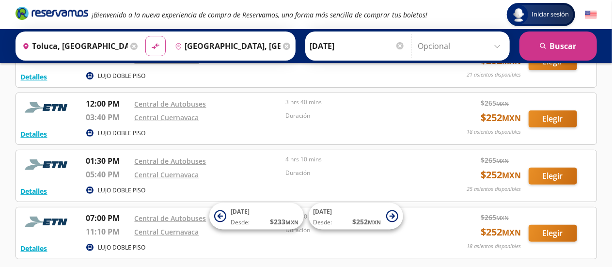 The height and width of the screenshot is (267, 612). What do you see at coordinates (108, 104) in the screenshot?
I see `p: 12:00 PM` at bounding box center [108, 104].